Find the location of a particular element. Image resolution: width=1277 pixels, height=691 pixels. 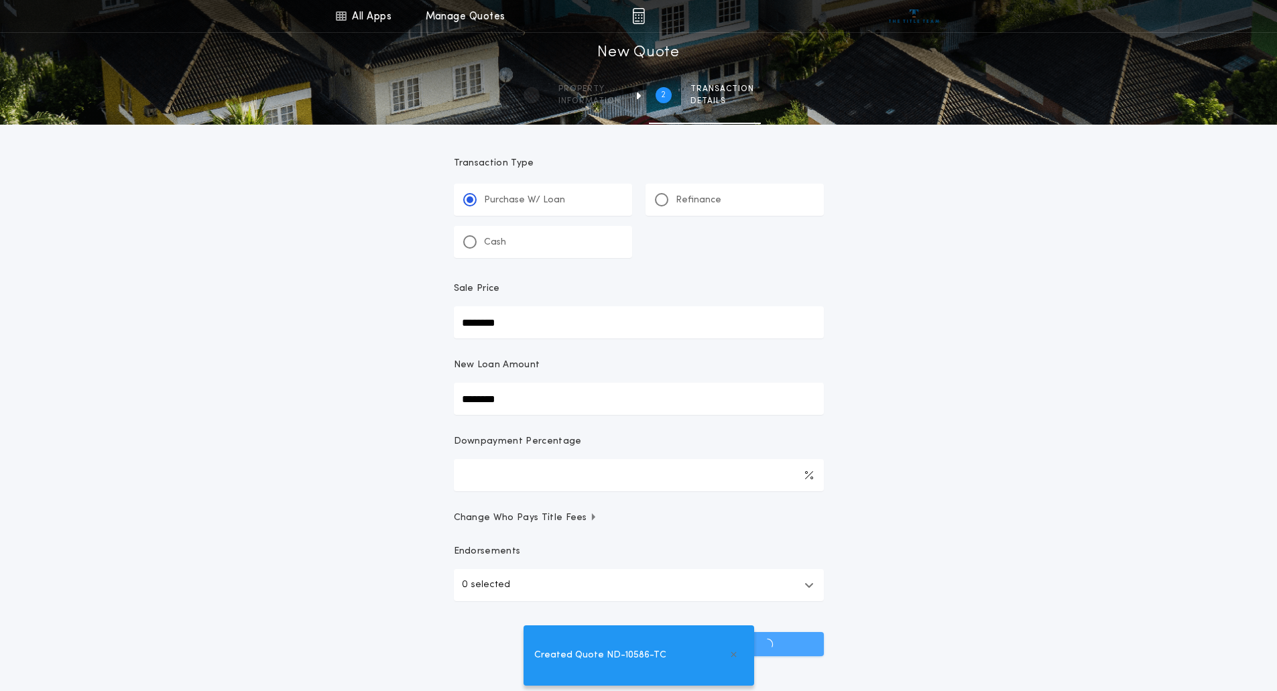

span: information is located at coordinates (589, 101).